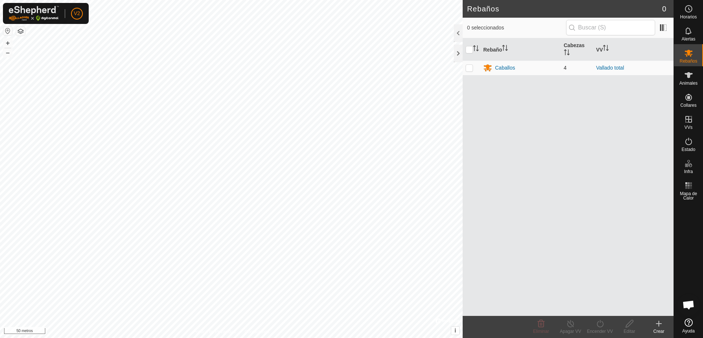  What do you see at coordinates (455, 331) in the screenshot?
I see `button: i` at bounding box center [455, 331].